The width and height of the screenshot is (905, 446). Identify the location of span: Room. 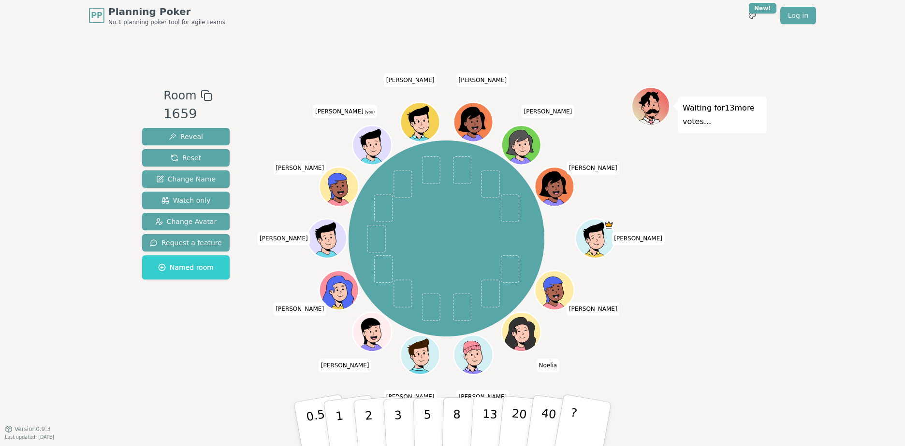
(180, 96).